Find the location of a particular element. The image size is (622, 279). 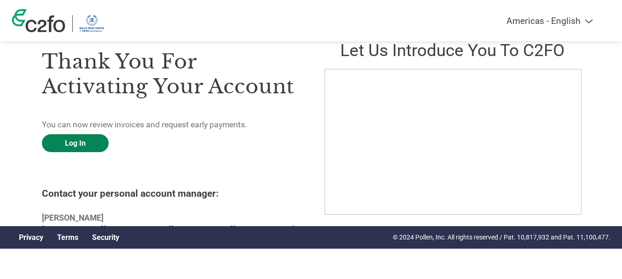

h4: Contact your personal account manager: is located at coordinates (170, 194).